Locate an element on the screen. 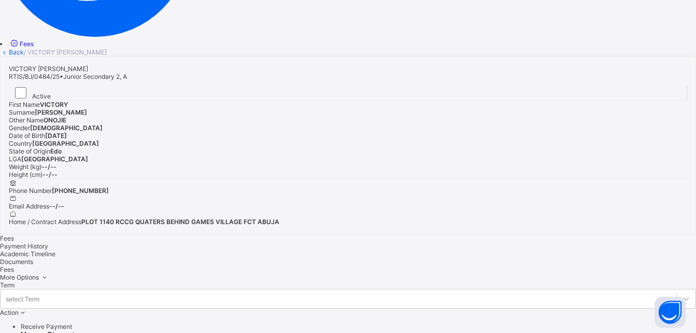 The image size is (696, 333). span: LGA is located at coordinates (15, 159).